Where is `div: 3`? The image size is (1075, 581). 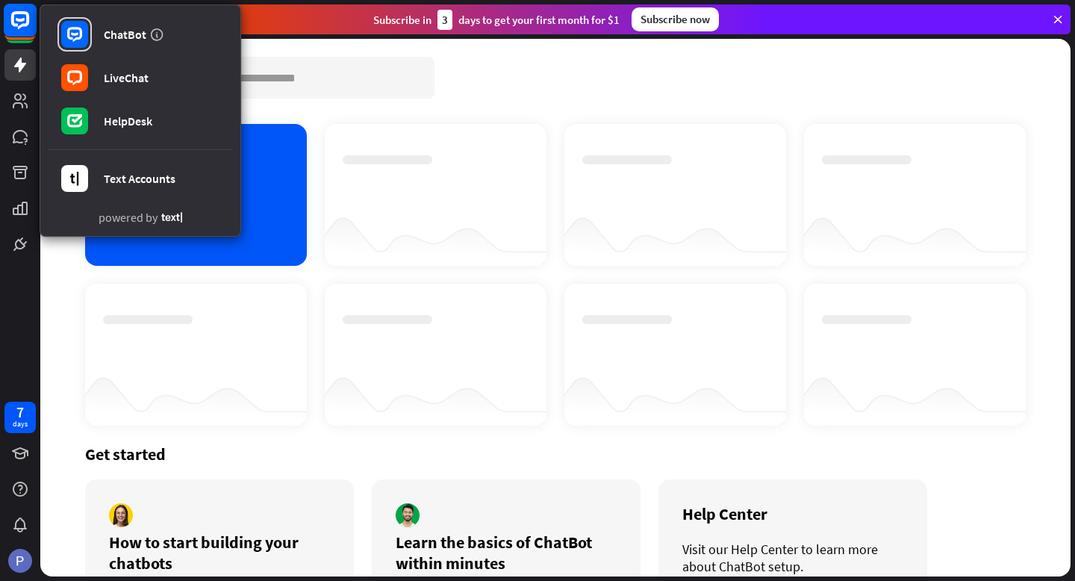 div: 3 is located at coordinates (445, 19).